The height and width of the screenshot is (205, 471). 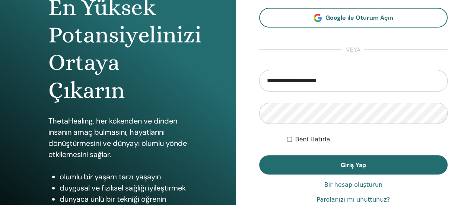 What do you see at coordinates (112, 199) in the screenshot?
I see `font: dünyaca ünlü bir tekniği öğrenin` at bounding box center [112, 199].